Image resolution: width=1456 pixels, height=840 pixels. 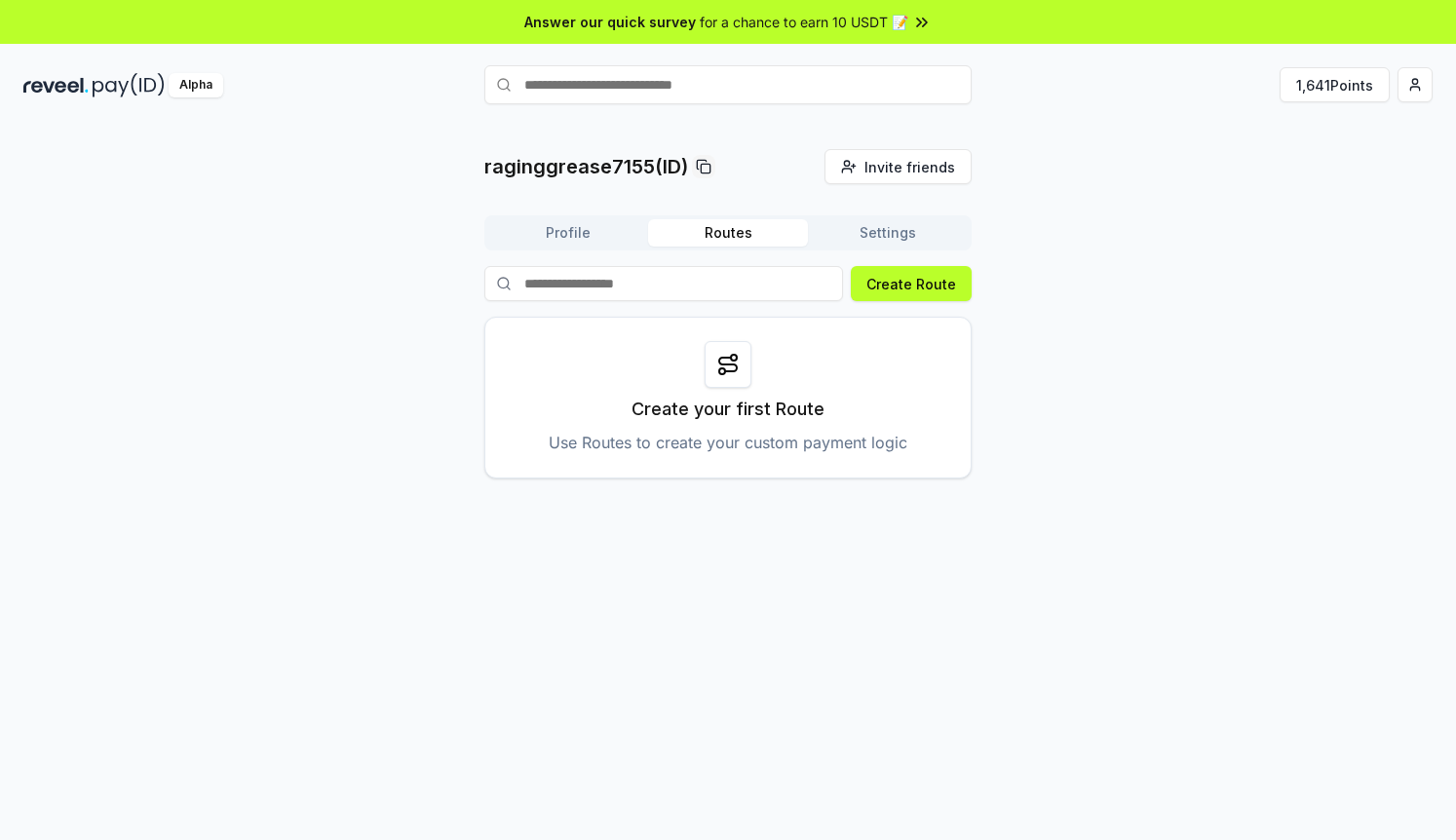 What do you see at coordinates (611, 22) in the screenshot?
I see `span: Answer our quick survey` at bounding box center [611, 22].